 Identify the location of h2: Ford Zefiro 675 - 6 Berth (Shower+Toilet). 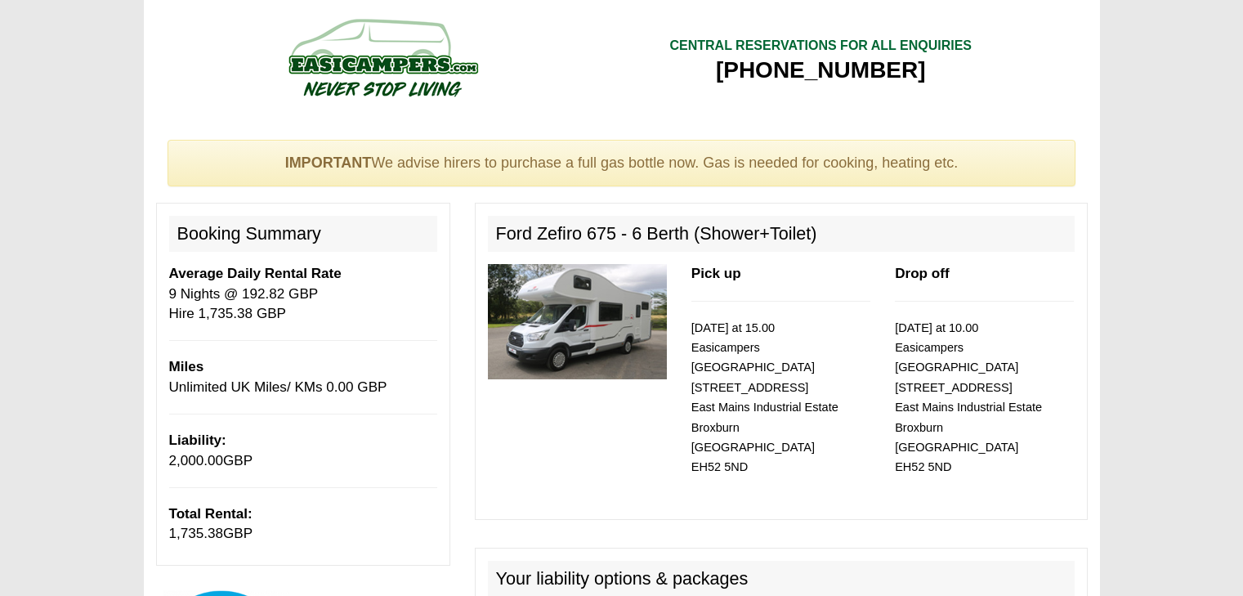
(781, 234).